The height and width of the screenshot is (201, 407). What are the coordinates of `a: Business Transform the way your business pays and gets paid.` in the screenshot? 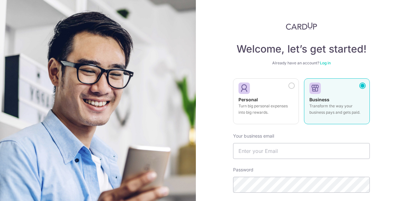 It's located at (337, 103).